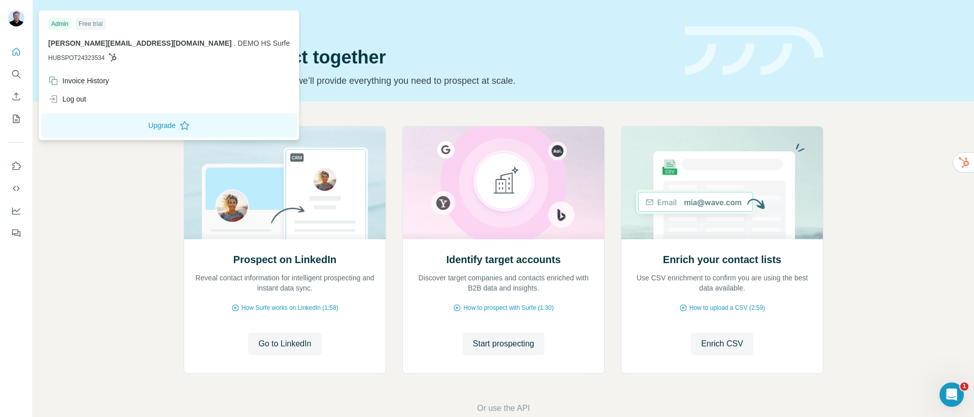 The height and width of the screenshot is (417, 974). What do you see at coordinates (169, 125) in the screenshot?
I see `button: Upgrade` at bounding box center [169, 125].